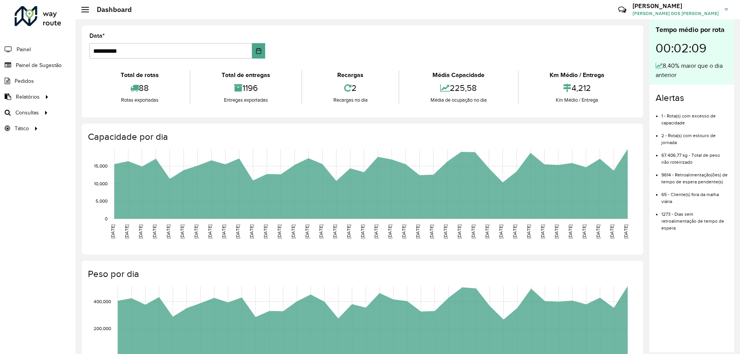 This screenshot has height=354, width=740. What do you see at coordinates (458, 75) in the screenshot?
I see `div: Média Capacidade` at bounding box center [458, 75].